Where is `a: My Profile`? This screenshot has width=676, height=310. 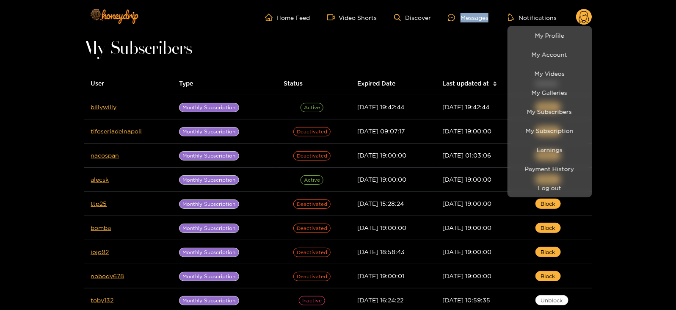
a: My Profile is located at coordinates (550, 35).